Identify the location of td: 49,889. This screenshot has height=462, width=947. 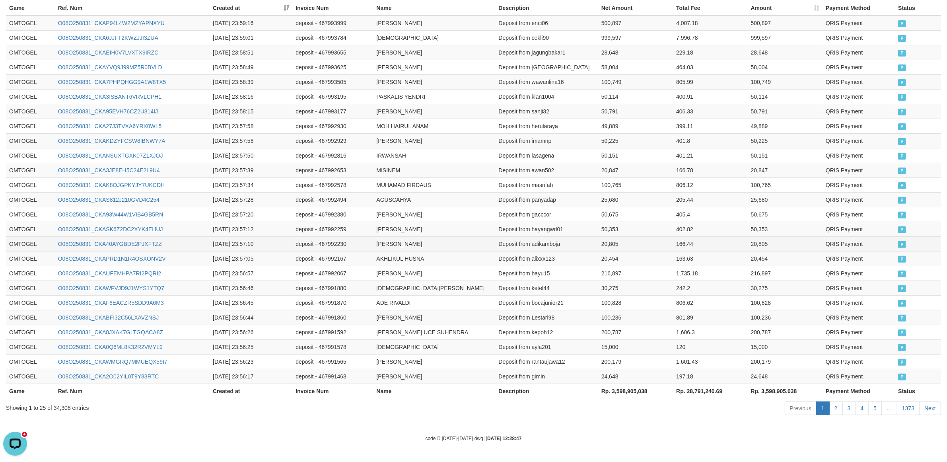
(785, 126).